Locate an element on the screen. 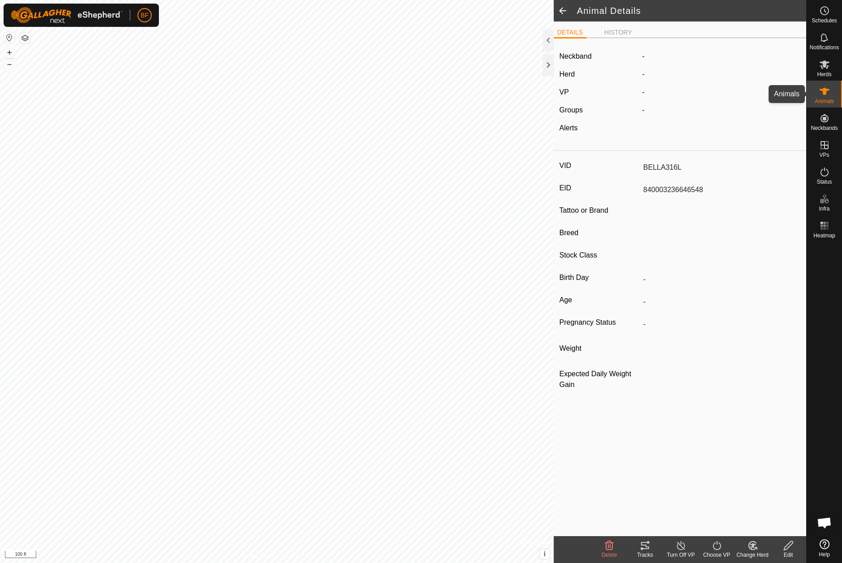 This screenshot has width=842, height=563. button: i is located at coordinates (545, 554).